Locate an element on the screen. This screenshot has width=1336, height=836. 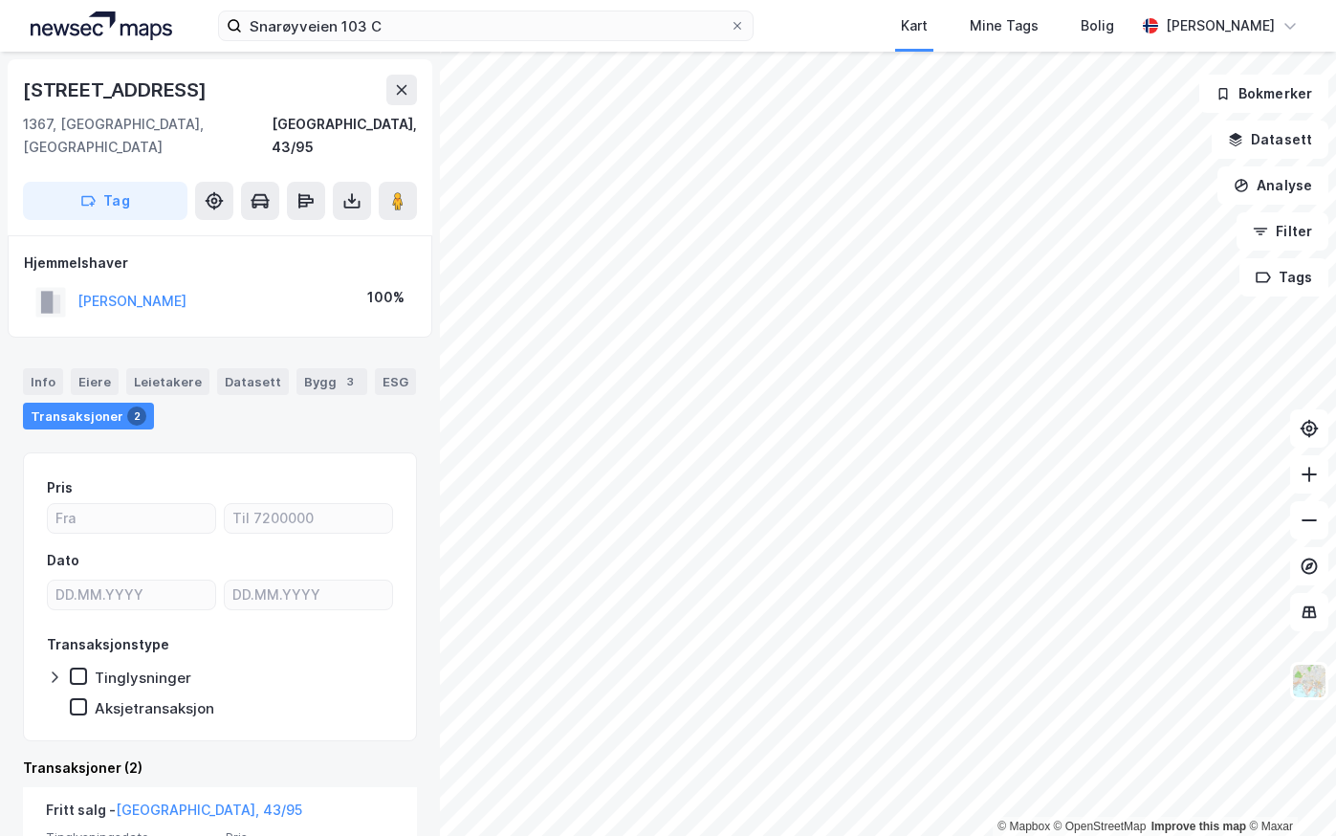
div: Kart is located at coordinates (914, 26).